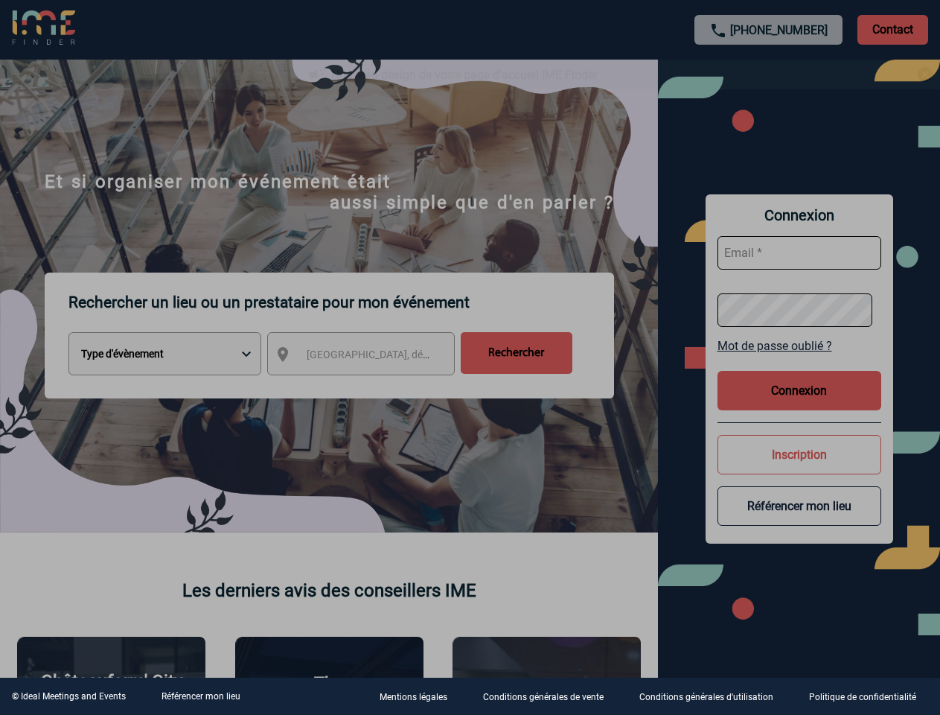 The image size is (940, 715). Describe the element at coordinates (543, 698) in the screenshot. I see `p: Conditions générales de vente` at that location.